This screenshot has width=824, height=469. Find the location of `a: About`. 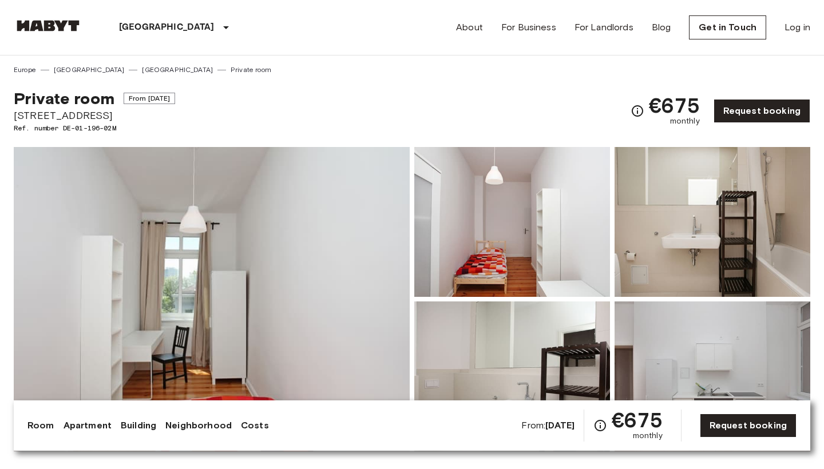

a: About is located at coordinates (469, 27).